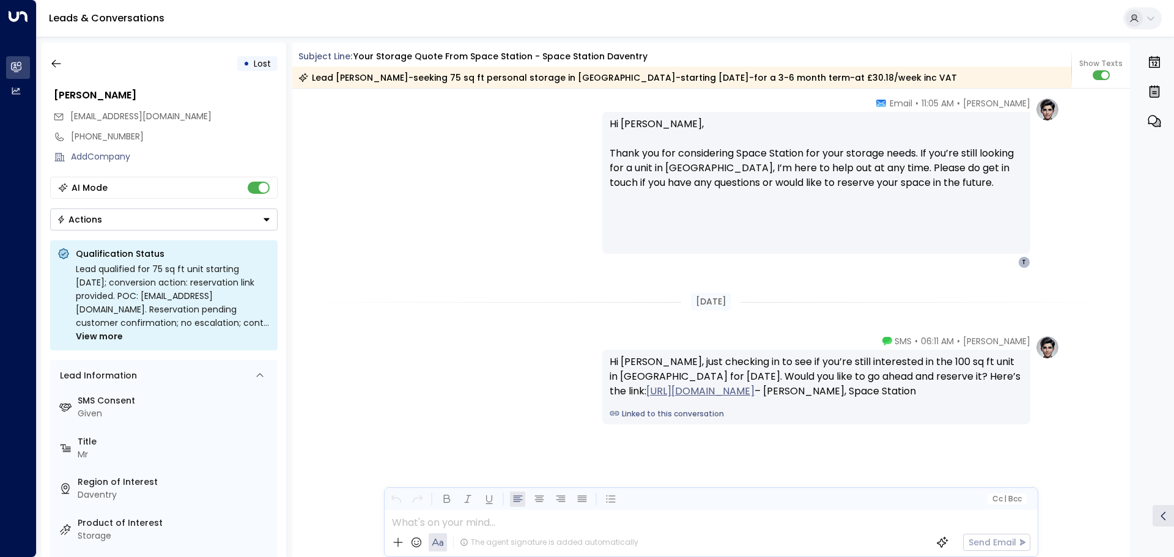  What do you see at coordinates (417, 499) in the screenshot?
I see `button: Redo` at bounding box center [417, 499].